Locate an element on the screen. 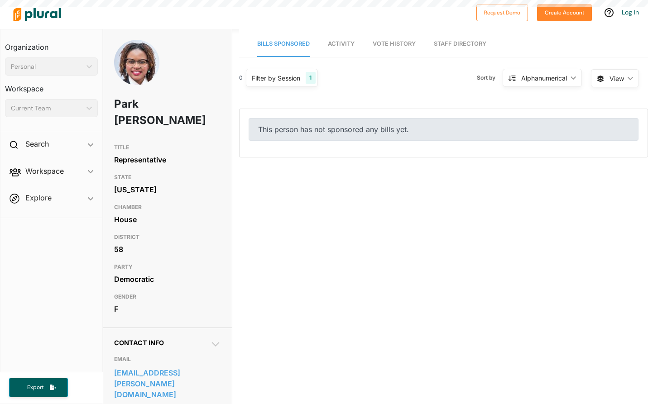 This screenshot has height=404, width=648. a: Bills Sponsored is located at coordinates (283, 44).